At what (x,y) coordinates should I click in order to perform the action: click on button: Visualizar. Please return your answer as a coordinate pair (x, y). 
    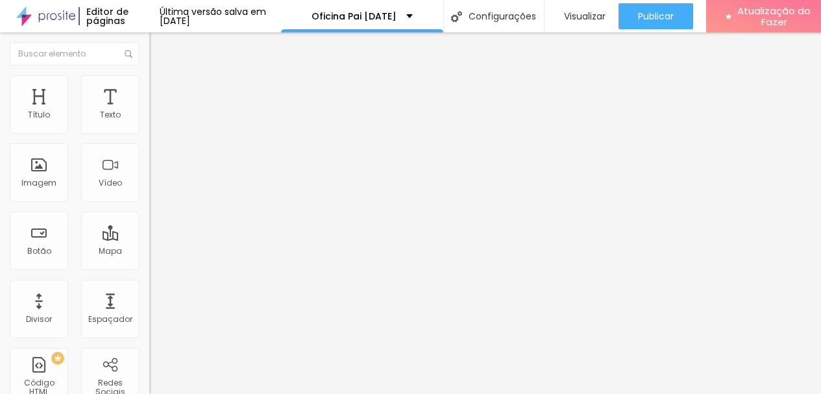
    Looking at the image, I should click on (582, 16).